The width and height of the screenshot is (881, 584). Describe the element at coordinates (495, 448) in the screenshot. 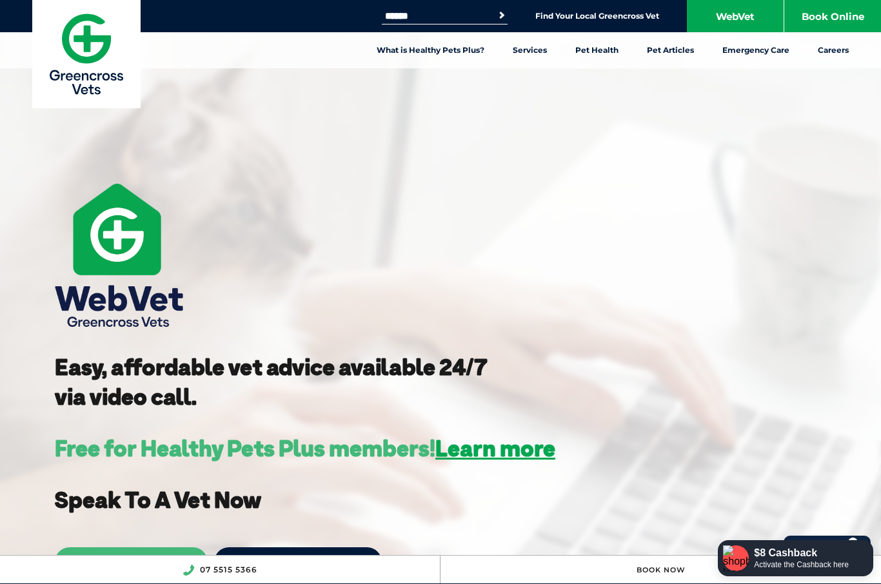

I see `a: Learn more` at that location.